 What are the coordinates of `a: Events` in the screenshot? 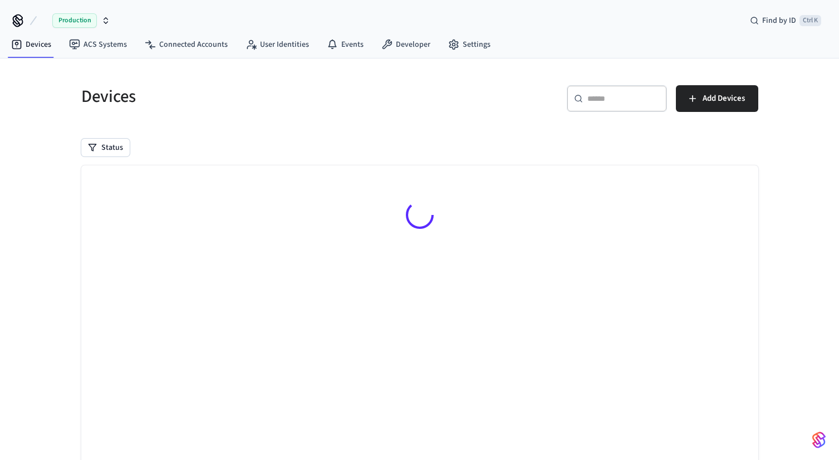 It's located at (345, 45).